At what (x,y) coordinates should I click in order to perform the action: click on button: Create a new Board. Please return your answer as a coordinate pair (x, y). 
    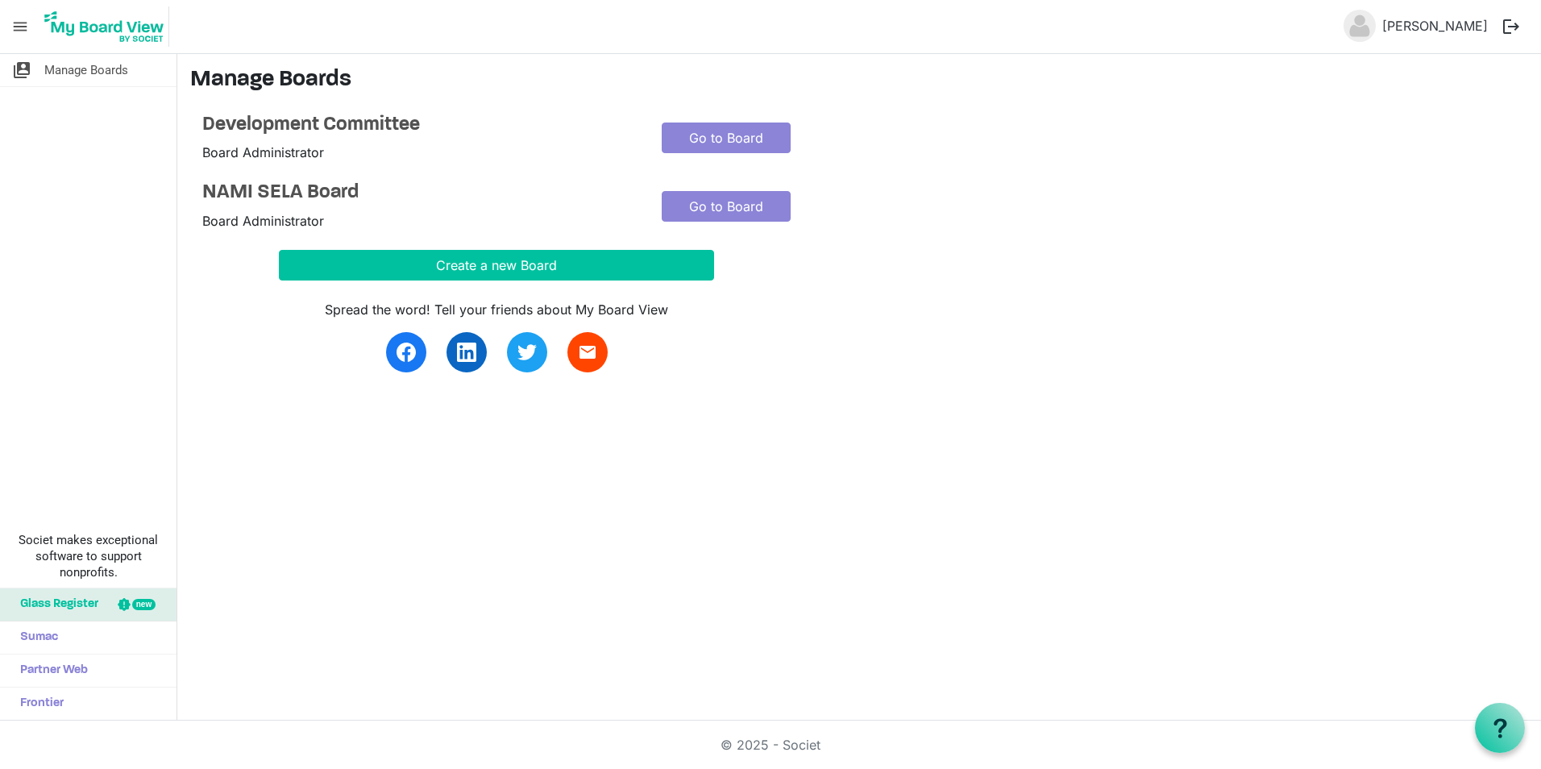
    Looking at the image, I should click on (496, 265).